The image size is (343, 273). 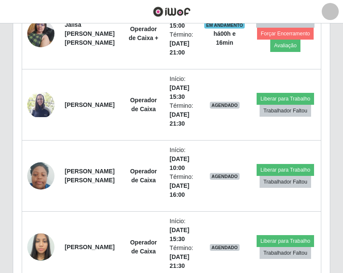 What do you see at coordinates (286, 34) in the screenshot?
I see `button: Forçar Encerramento` at bounding box center [286, 34].